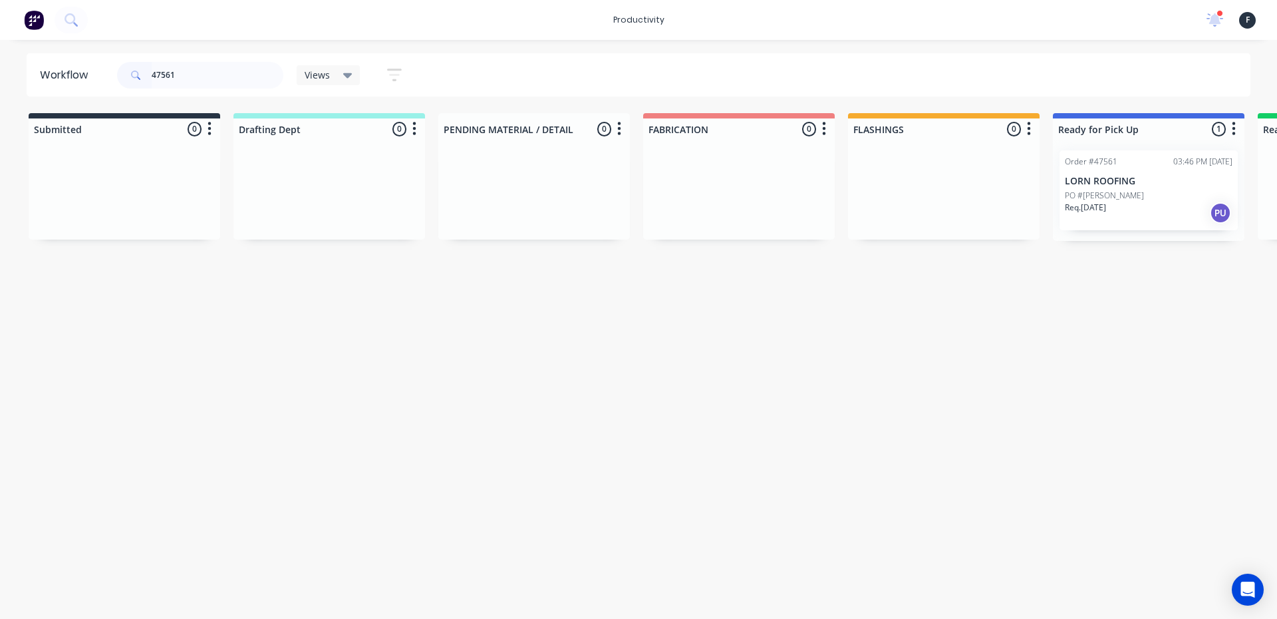 The height and width of the screenshot is (619, 1277). Describe the element at coordinates (638, 20) in the screenshot. I see `div: productivity` at that location.